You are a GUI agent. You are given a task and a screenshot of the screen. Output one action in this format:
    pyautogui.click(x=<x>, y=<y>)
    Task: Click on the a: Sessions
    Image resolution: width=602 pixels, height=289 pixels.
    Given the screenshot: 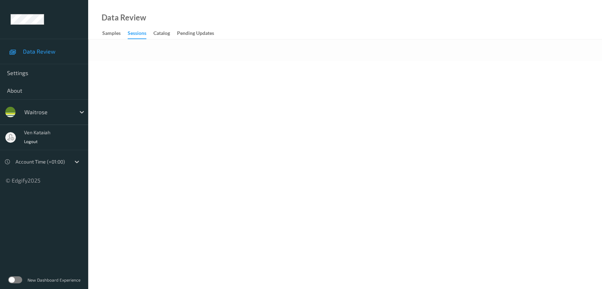 What is the action you would take?
    pyautogui.click(x=140, y=34)
    